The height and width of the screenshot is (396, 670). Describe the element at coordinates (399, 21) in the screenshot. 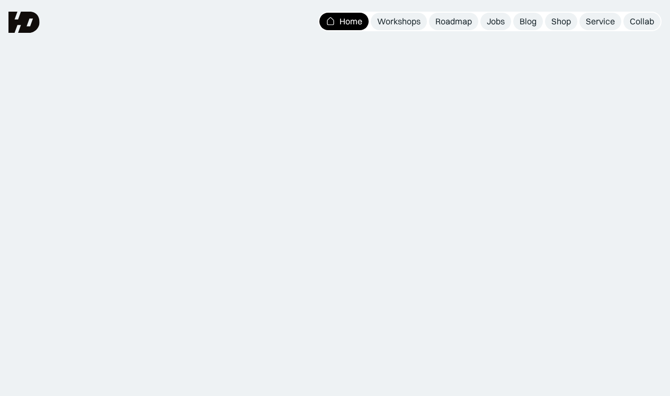

I see `a: Workshops` at that location.